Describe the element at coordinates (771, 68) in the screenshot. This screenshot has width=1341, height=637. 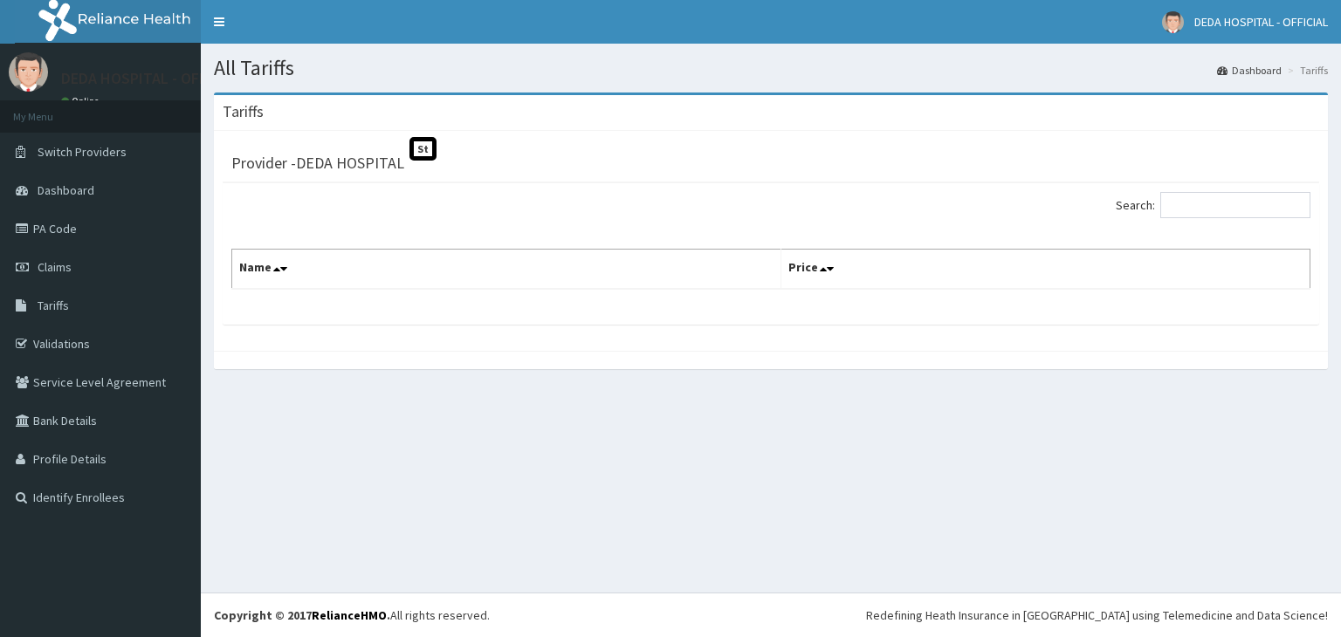
I see `h1: All Tariffs` at that location.